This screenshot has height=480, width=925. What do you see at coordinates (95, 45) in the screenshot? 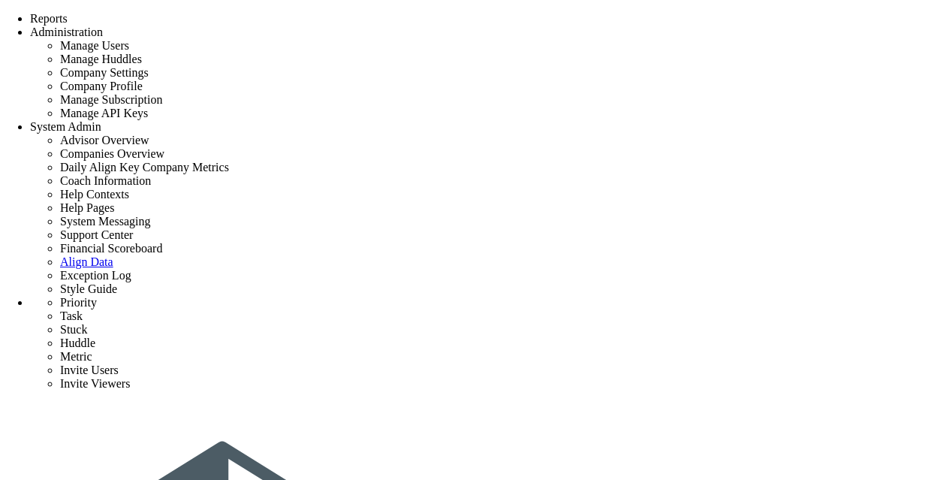
I see `span: Manage Users` at bounding box center [95, 45].